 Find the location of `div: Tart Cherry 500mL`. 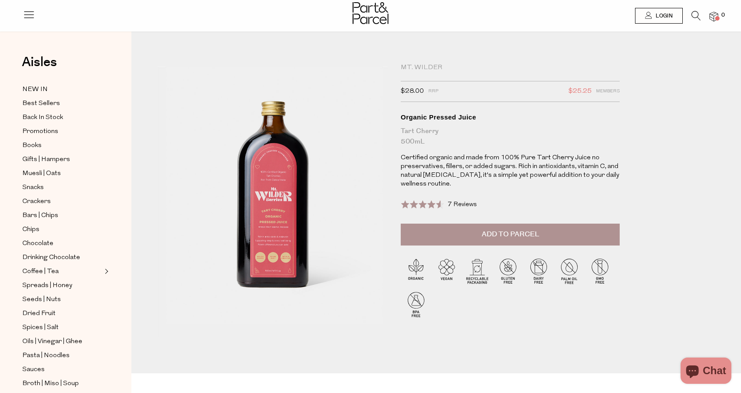

div: Tart Cherry 500mL is located at coordinates (510, 137).